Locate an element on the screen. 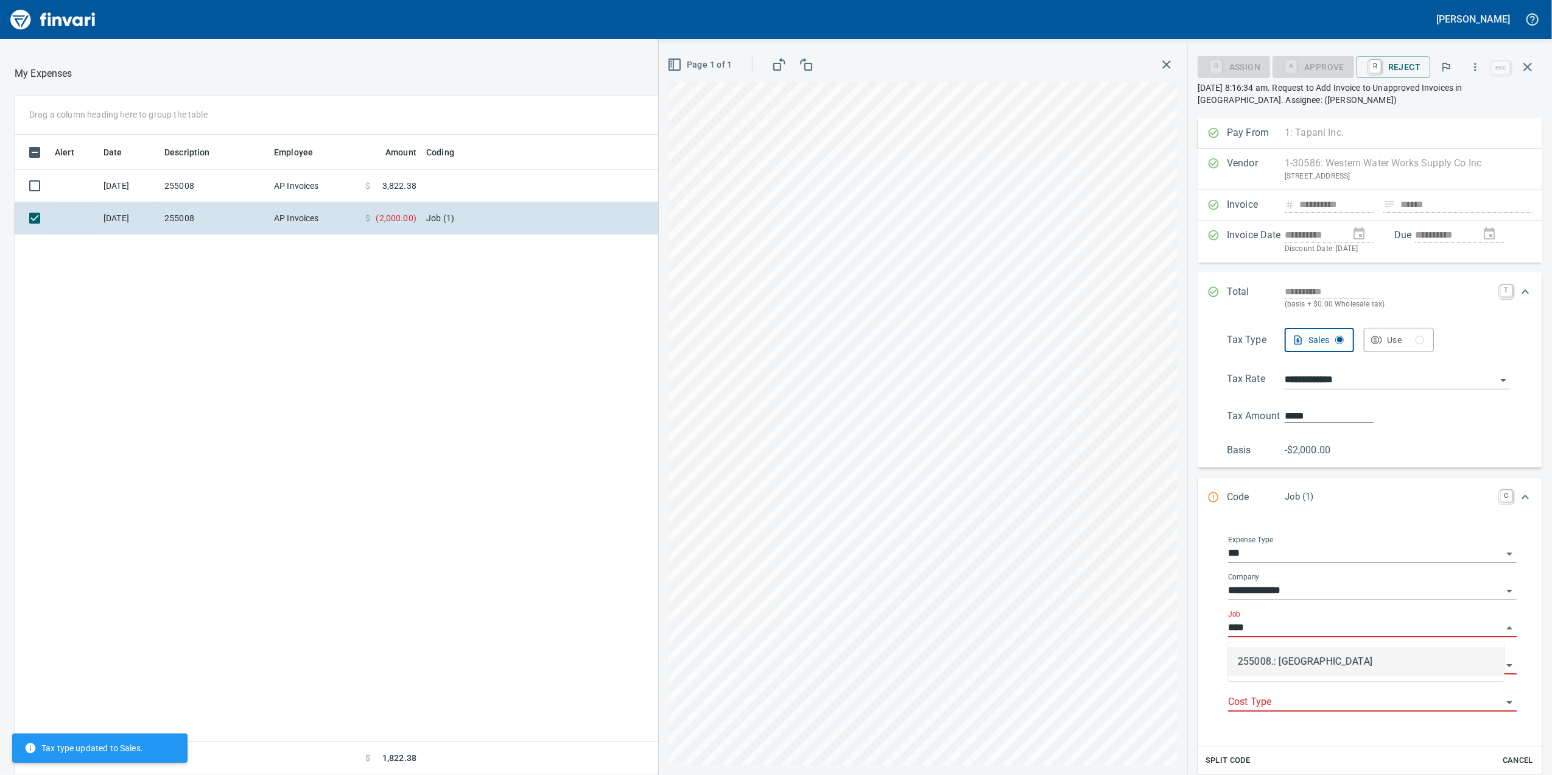 This screenshot has height=775, width=1552. p: Tax Amount is located at coordinates (1256, 416).